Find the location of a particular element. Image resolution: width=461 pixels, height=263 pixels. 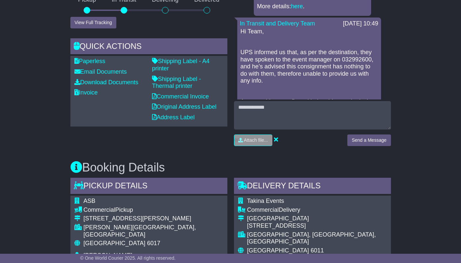

p: Hi Team, is located at coordinates (309, 32).